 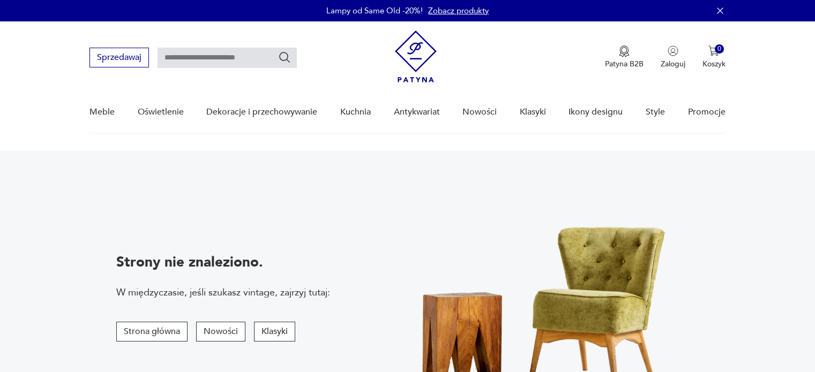 What do you see at coordinates (152, 332) in the screenshot?
I see `a: Strona główna` at bounding box center [152, 332].